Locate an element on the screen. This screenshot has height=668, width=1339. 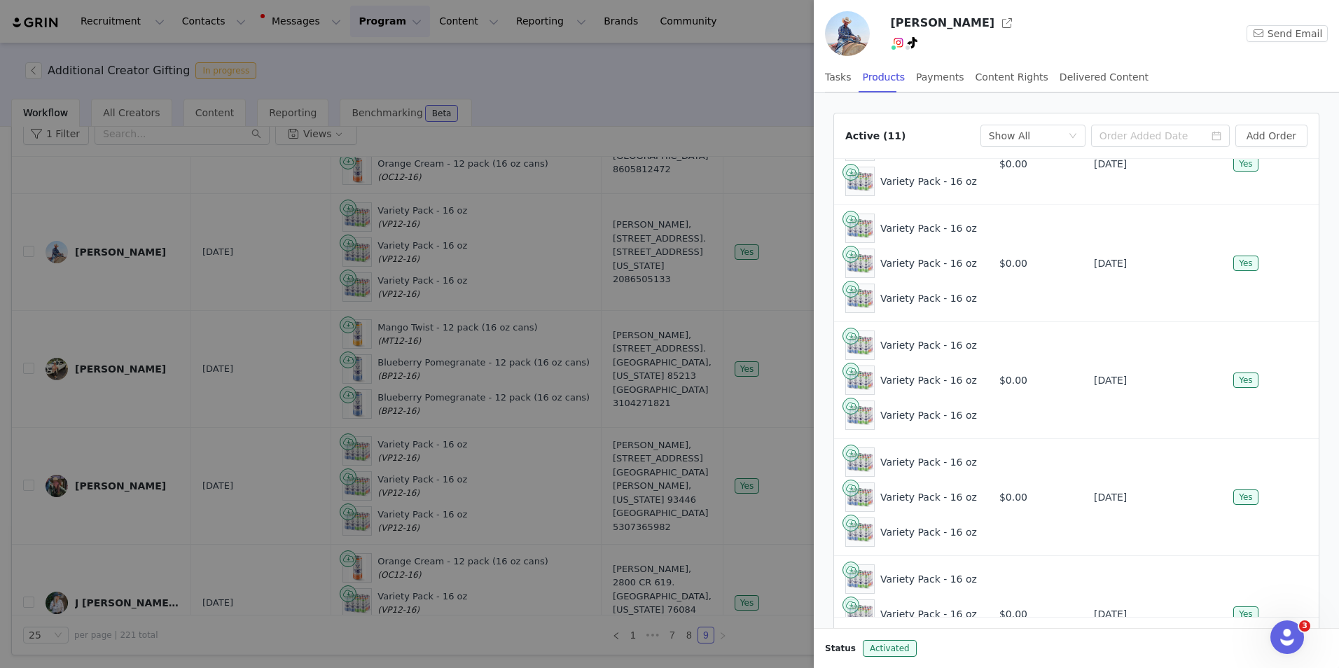
div: Active (11) is located at coordinates (875, 136).